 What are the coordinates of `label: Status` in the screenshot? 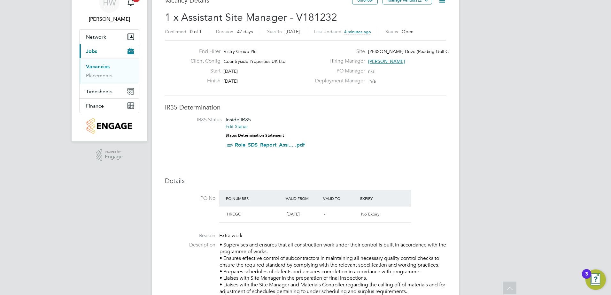 It's located at (392, 32).